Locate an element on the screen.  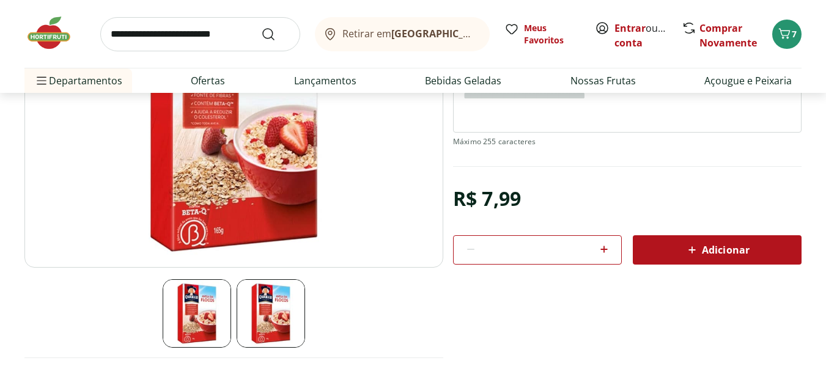
a: Criar conta is located at coordinates (648, 35).